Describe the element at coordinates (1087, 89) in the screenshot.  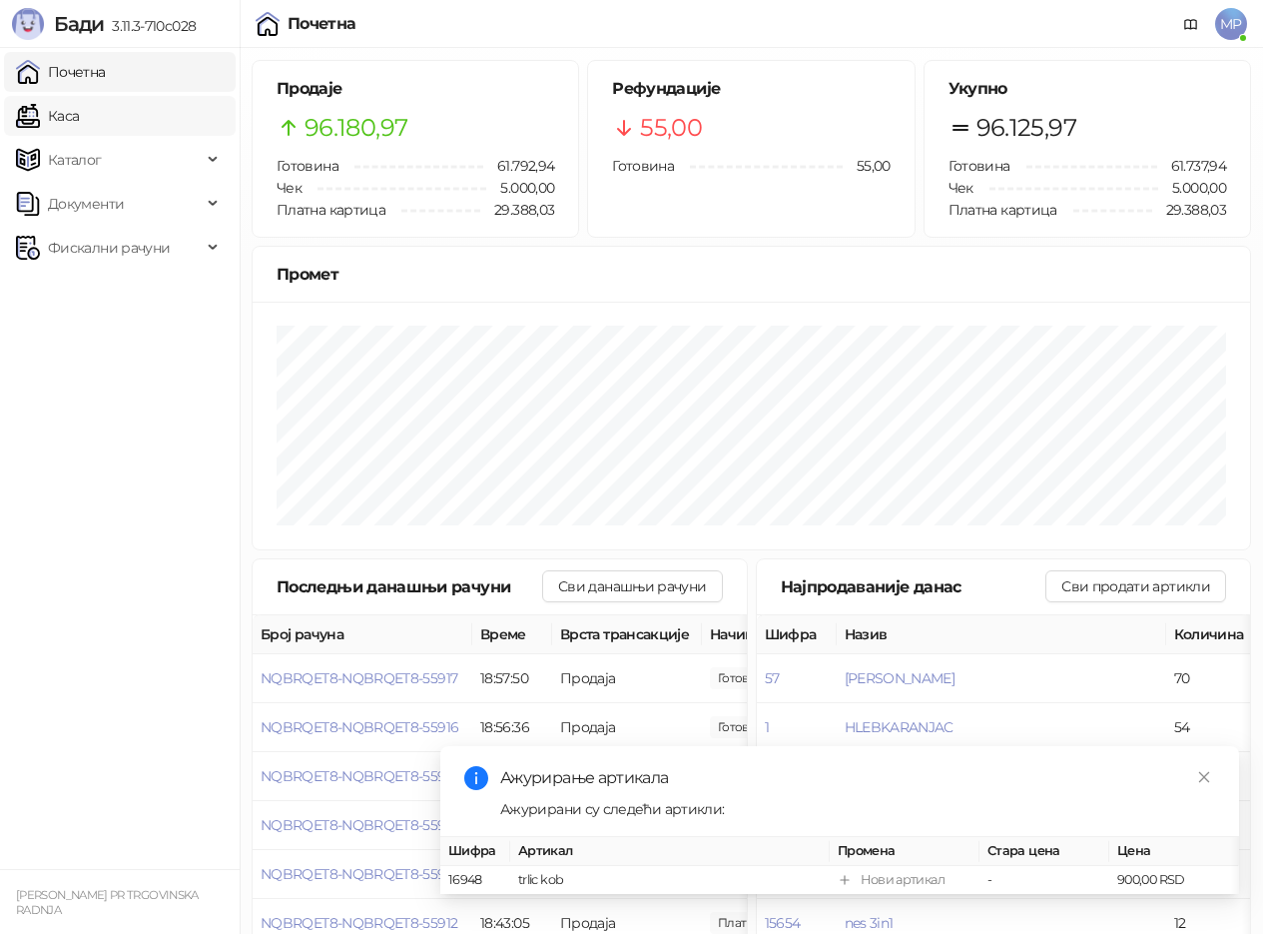
I see `h5: Укупно` at that location.